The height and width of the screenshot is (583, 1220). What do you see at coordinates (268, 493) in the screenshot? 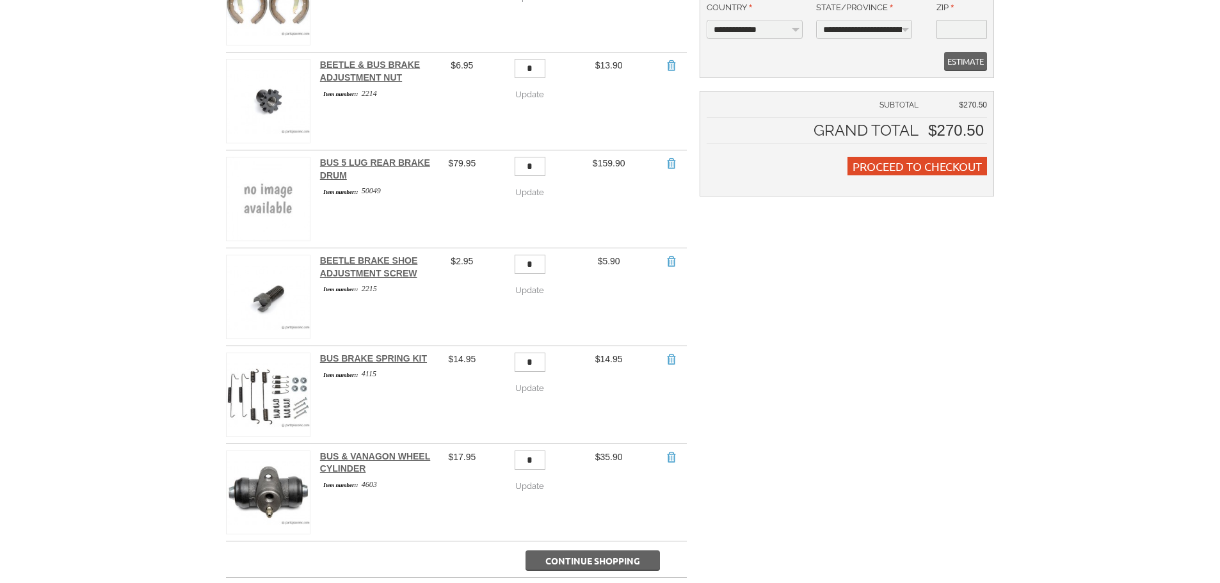
I see `img: Bus & Vanagon Wheel Cylinder` at bounding box center [268, 493].